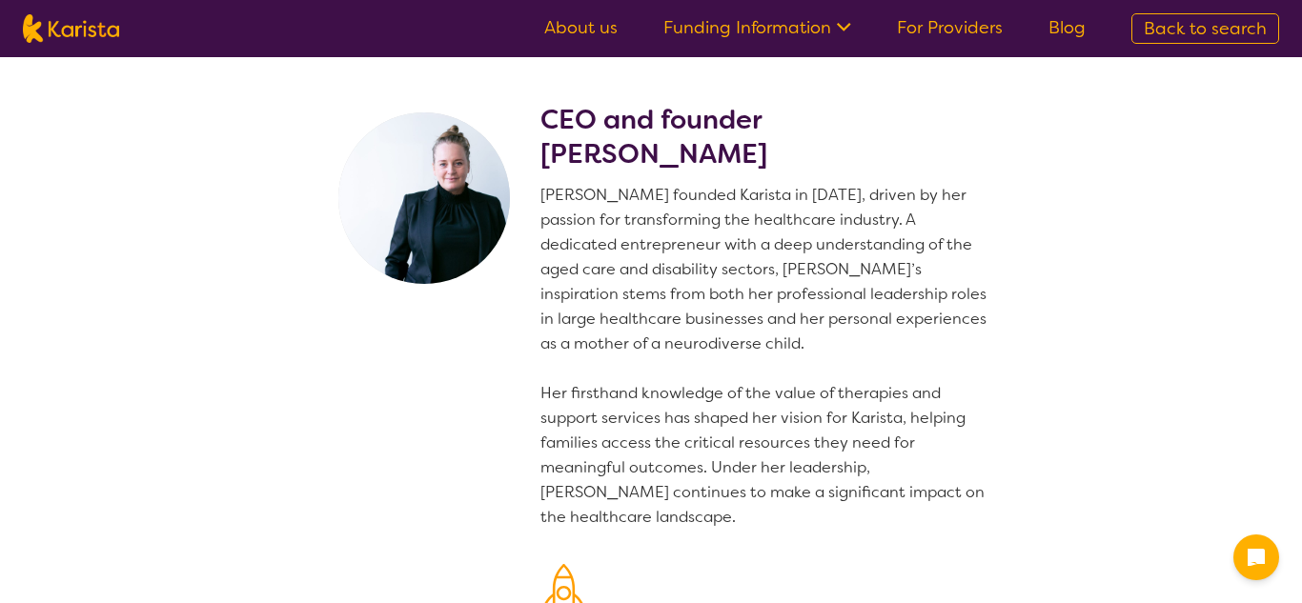  Describe the element at coordinates (1205, 29) in the screenshot. I see `a: Back to search` at that location.